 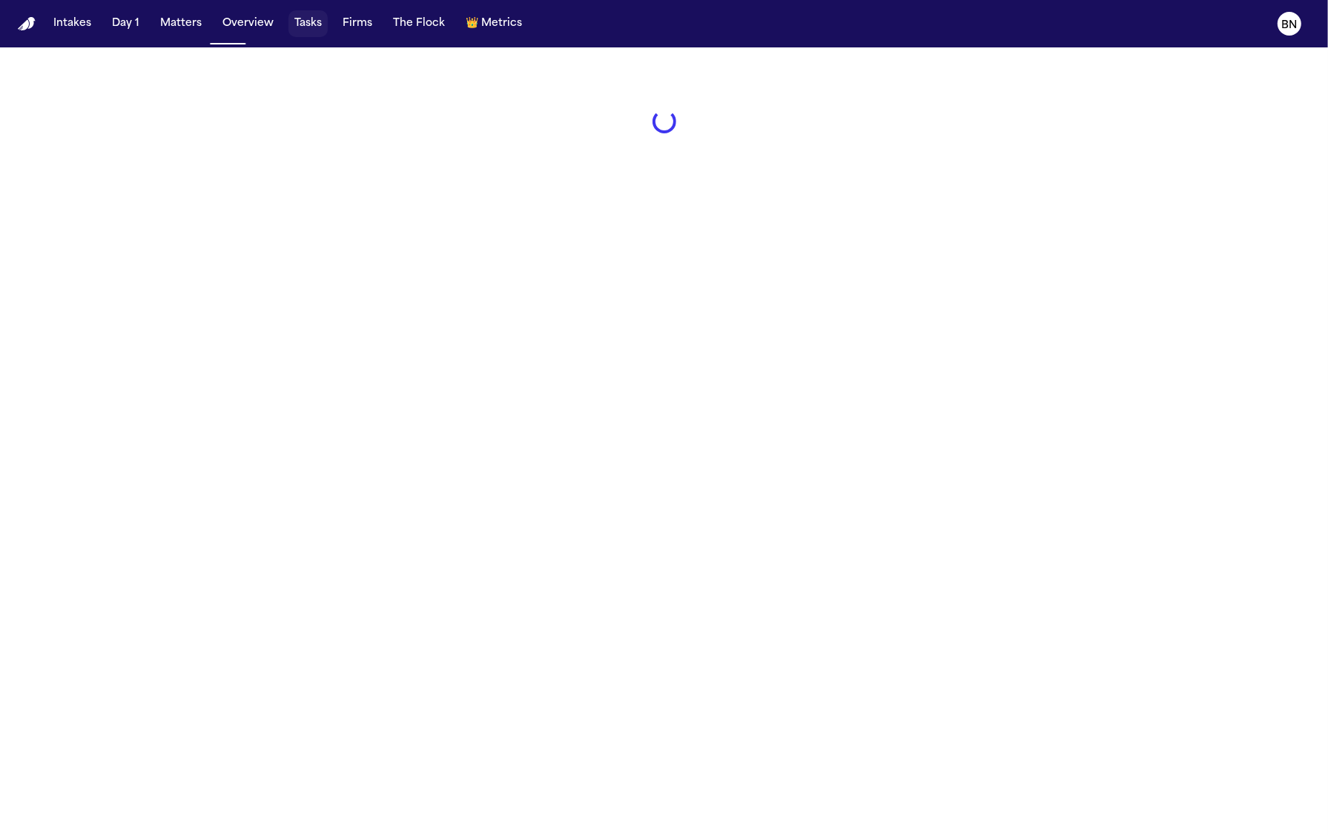 What do you see at coordinates (494, 24) in the screenshot?
I see `a: crownMetrics` at bounding box center [494, 24].